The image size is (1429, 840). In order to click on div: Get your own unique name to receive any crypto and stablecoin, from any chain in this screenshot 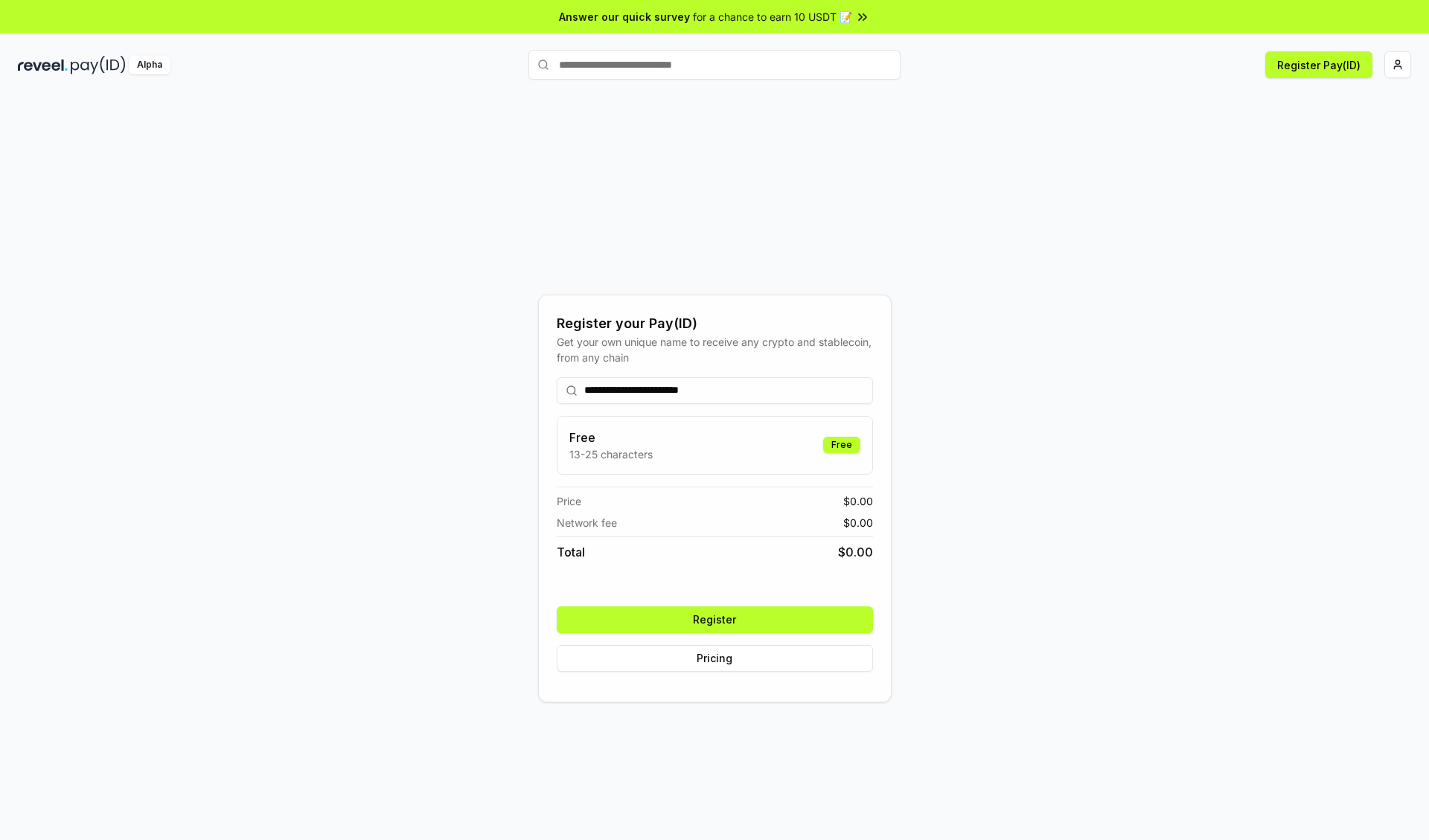, I will do `click(714, 350)`.